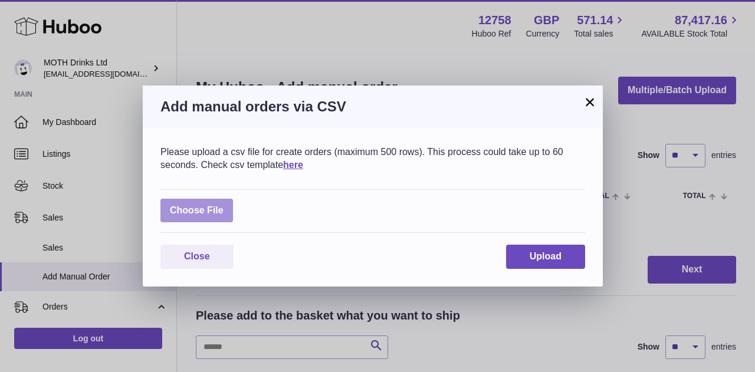 This screenshot has height=372, width=755. What do you see at coordinates (196, 211) in the screenshot?
I see `span: Choose File` at bounding box center [196, 211].